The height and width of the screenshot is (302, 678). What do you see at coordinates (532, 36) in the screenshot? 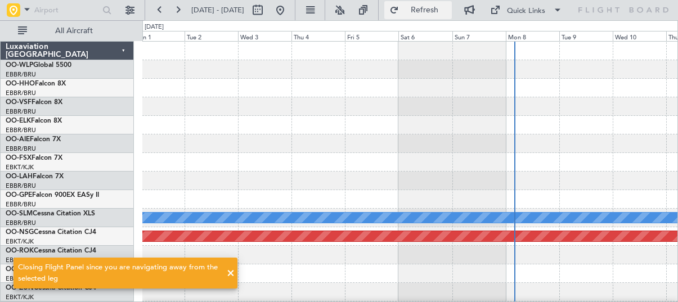
I see `div: Mon 8` at bounding box center [532, 36].